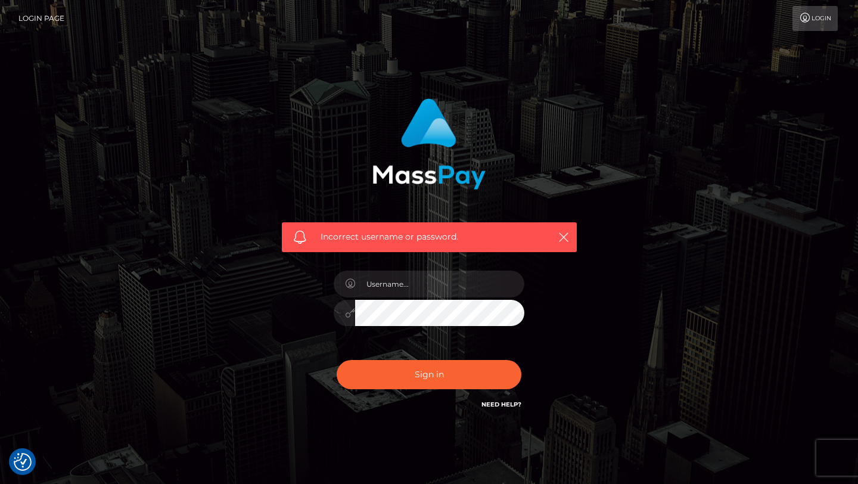  I want to click on a: Login Page, so click(41, 18).